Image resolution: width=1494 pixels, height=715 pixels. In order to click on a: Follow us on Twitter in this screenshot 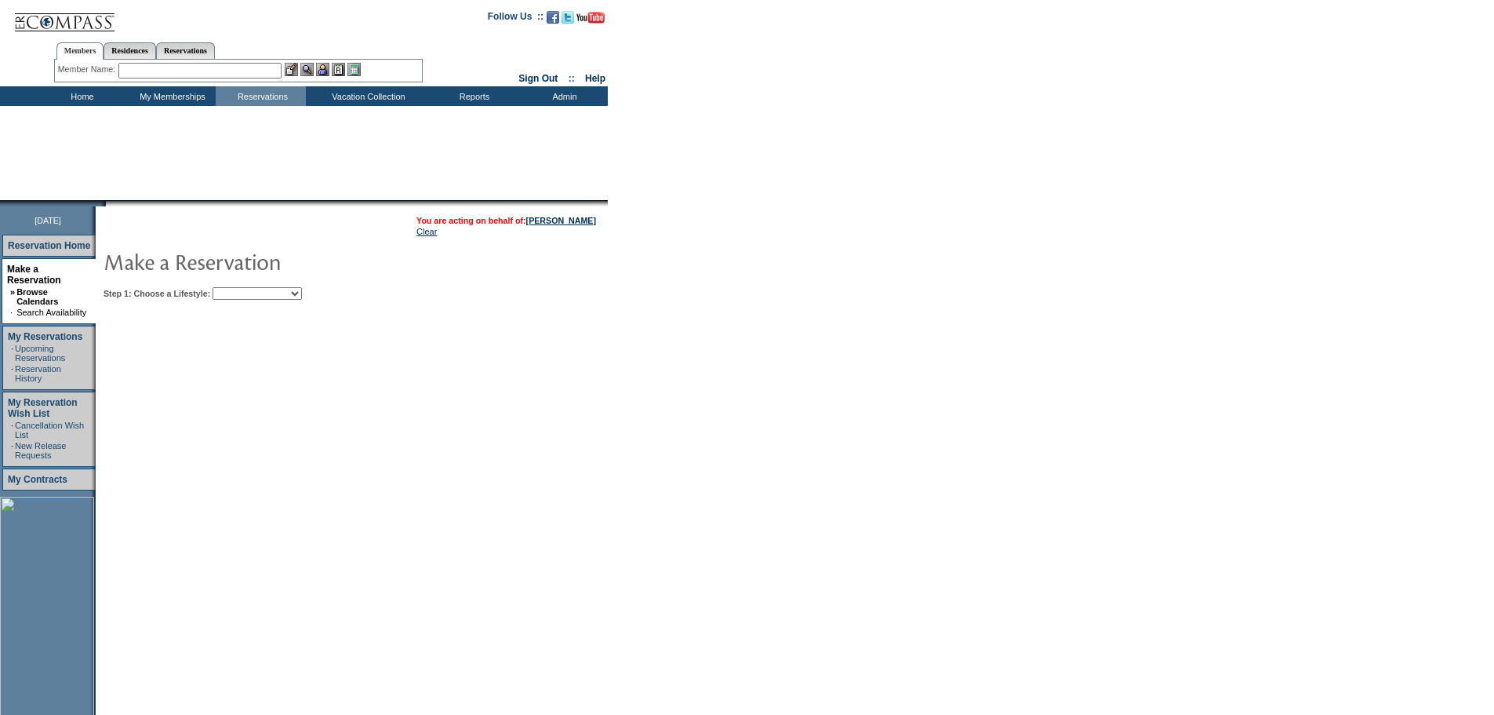, I will do `click(568, 20)`.